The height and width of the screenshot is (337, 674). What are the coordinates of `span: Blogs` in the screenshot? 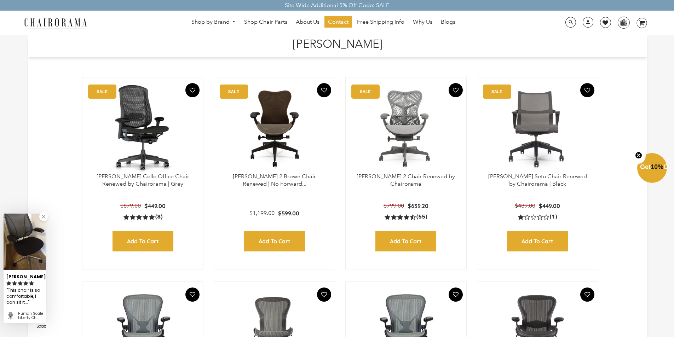 It's located at (448, 22).